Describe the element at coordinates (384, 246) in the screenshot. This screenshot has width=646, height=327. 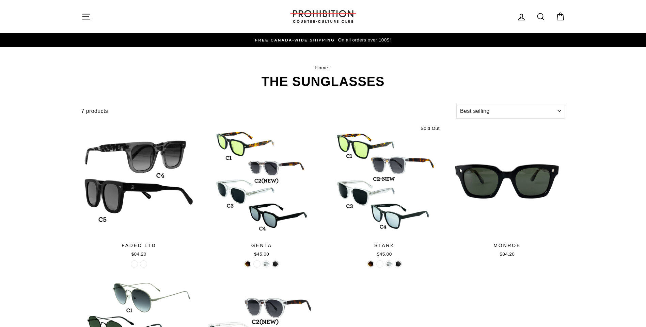
I see `div: STARK` at that location.